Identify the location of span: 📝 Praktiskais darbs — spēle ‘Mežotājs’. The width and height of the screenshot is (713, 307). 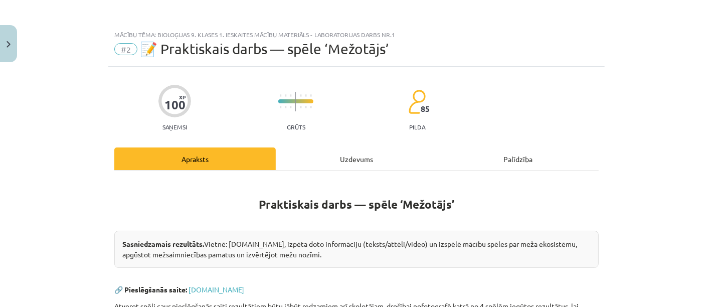
(264, 49).